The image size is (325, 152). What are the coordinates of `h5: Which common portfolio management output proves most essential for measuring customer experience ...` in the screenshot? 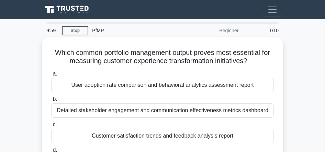 It's located at (163, 57).